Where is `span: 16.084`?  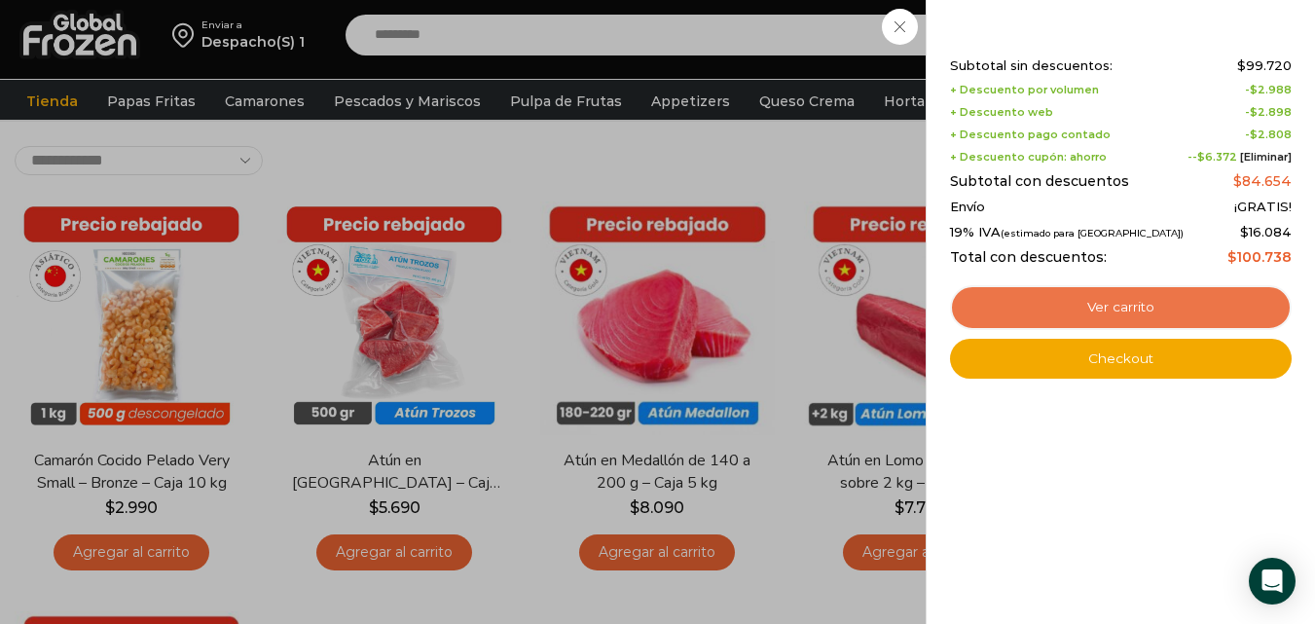
span: 16.084 is located at coordinates (1265, 232).